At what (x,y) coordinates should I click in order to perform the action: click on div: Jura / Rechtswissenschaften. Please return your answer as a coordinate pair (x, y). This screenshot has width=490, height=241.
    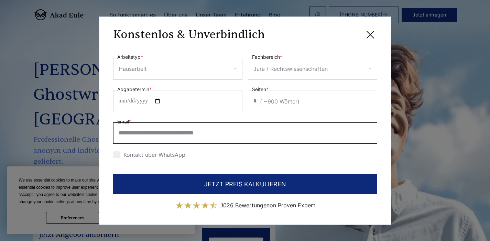
    Looking at the image, I should click on (290, 69).